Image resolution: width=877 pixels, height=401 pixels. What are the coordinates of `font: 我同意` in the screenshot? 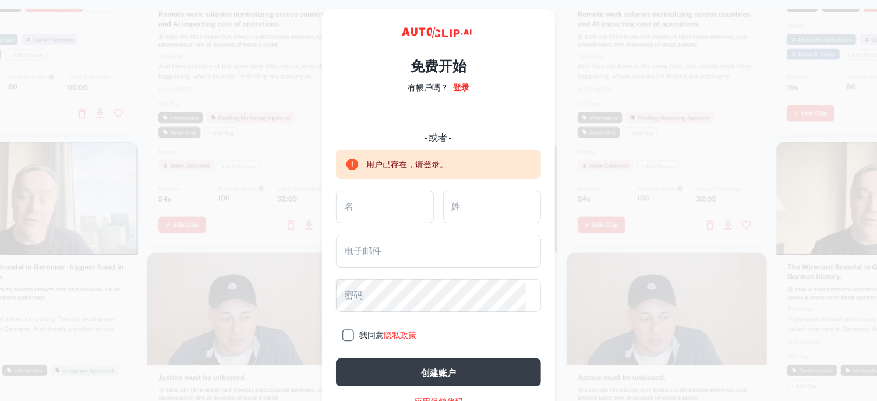 It's located at (372, 335).